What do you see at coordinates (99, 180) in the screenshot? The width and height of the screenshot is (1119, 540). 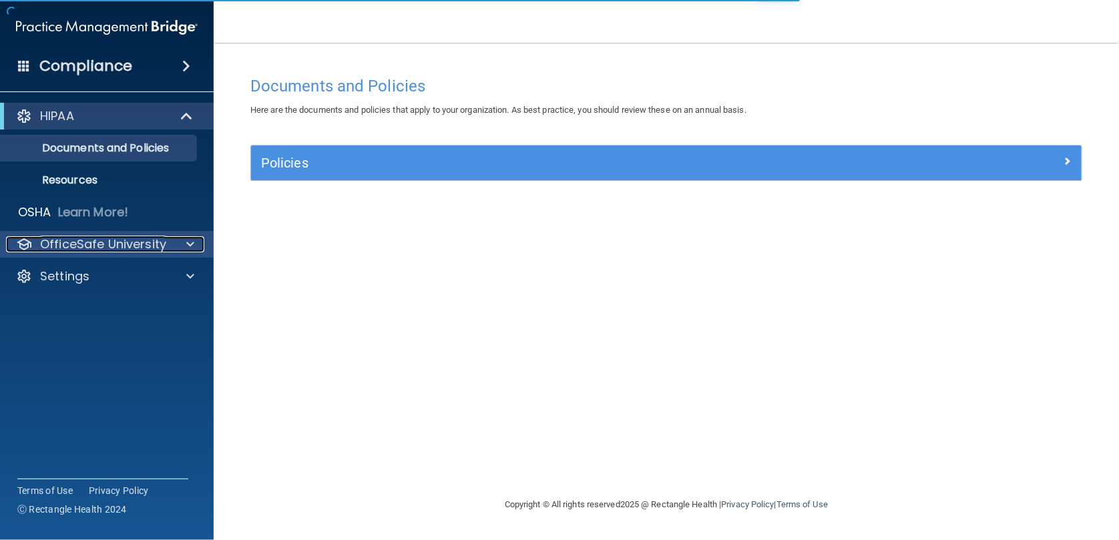 I see `p: Resources` at bounding box center [99, 180].